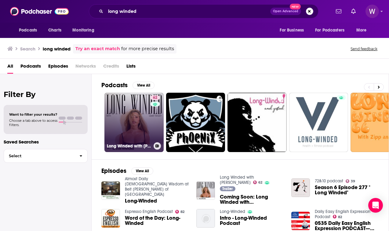  Describe the element at coordinates (353, 181) in the screenshot. I see `span: 39` at that location.